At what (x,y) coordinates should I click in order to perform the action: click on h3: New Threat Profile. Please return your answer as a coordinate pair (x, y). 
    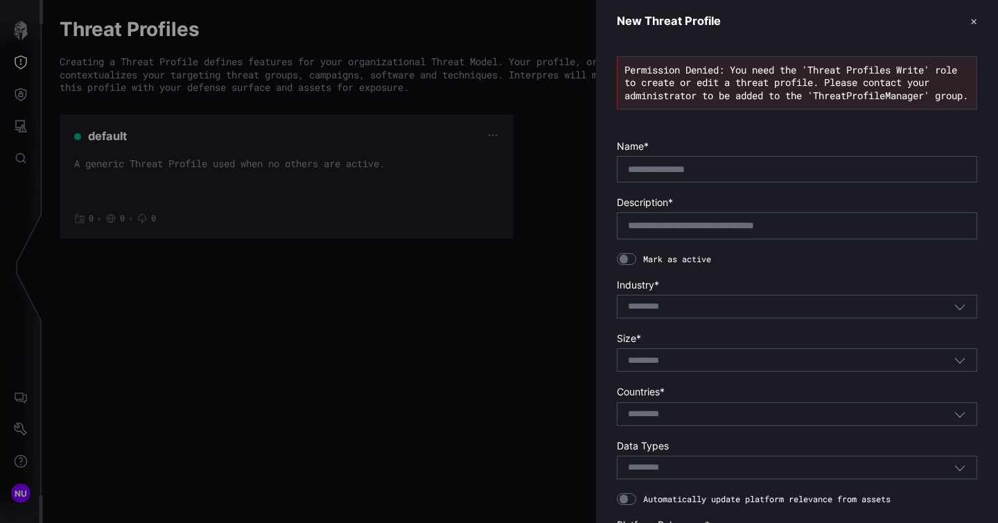
    Looking at the image, I should click on (669, 21).